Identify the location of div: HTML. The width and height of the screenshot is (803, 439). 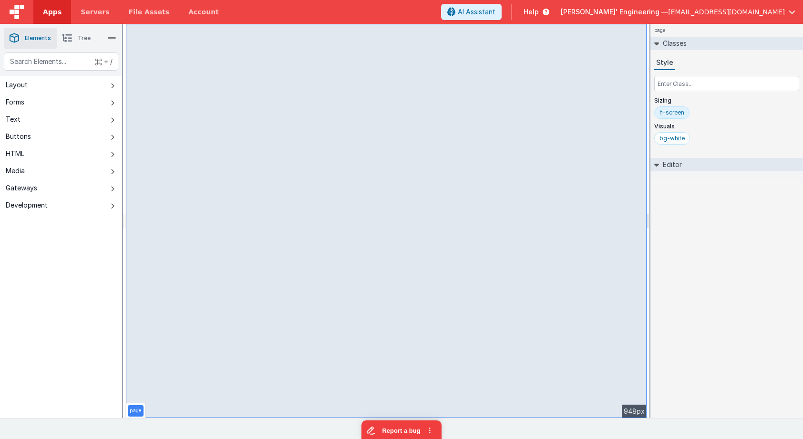
(15, 154).